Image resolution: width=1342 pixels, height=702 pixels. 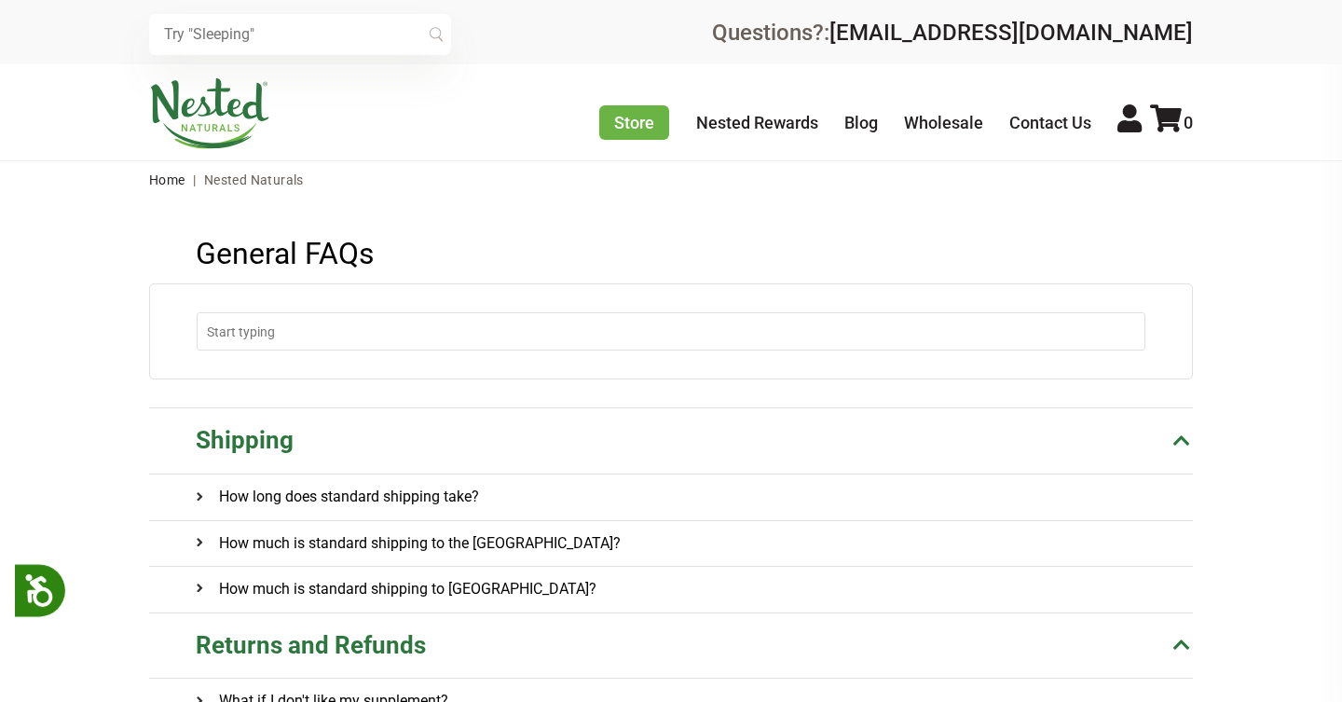 What do you see at coordinates (757, 122) in the screenshot?
I see `a: Nested Rewards` at bounding box center [757, 122].